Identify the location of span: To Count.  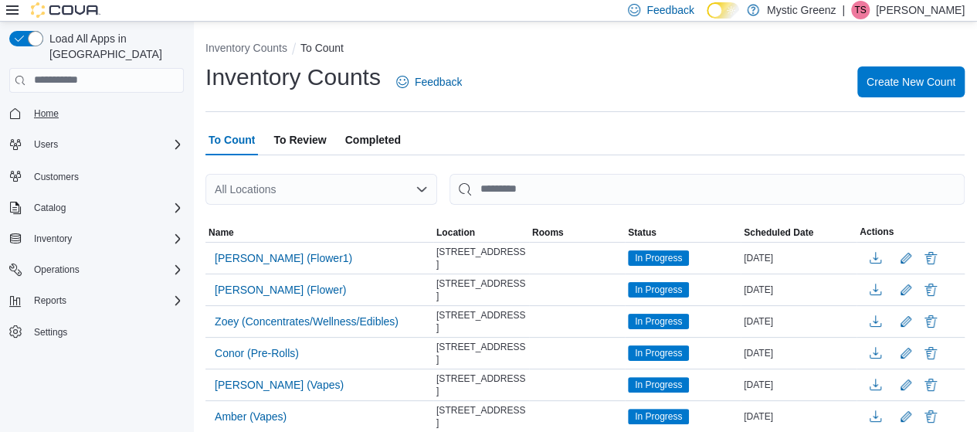
(232, 140).